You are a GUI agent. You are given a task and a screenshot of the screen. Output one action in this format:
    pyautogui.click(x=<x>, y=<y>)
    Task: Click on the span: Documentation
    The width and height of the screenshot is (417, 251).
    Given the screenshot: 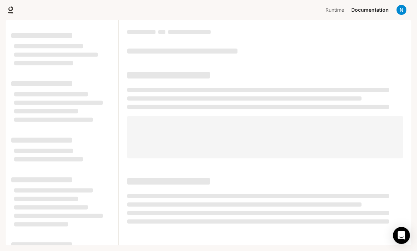 What is the action you would take?
    pyautogui.click(x=370, y=10)
    